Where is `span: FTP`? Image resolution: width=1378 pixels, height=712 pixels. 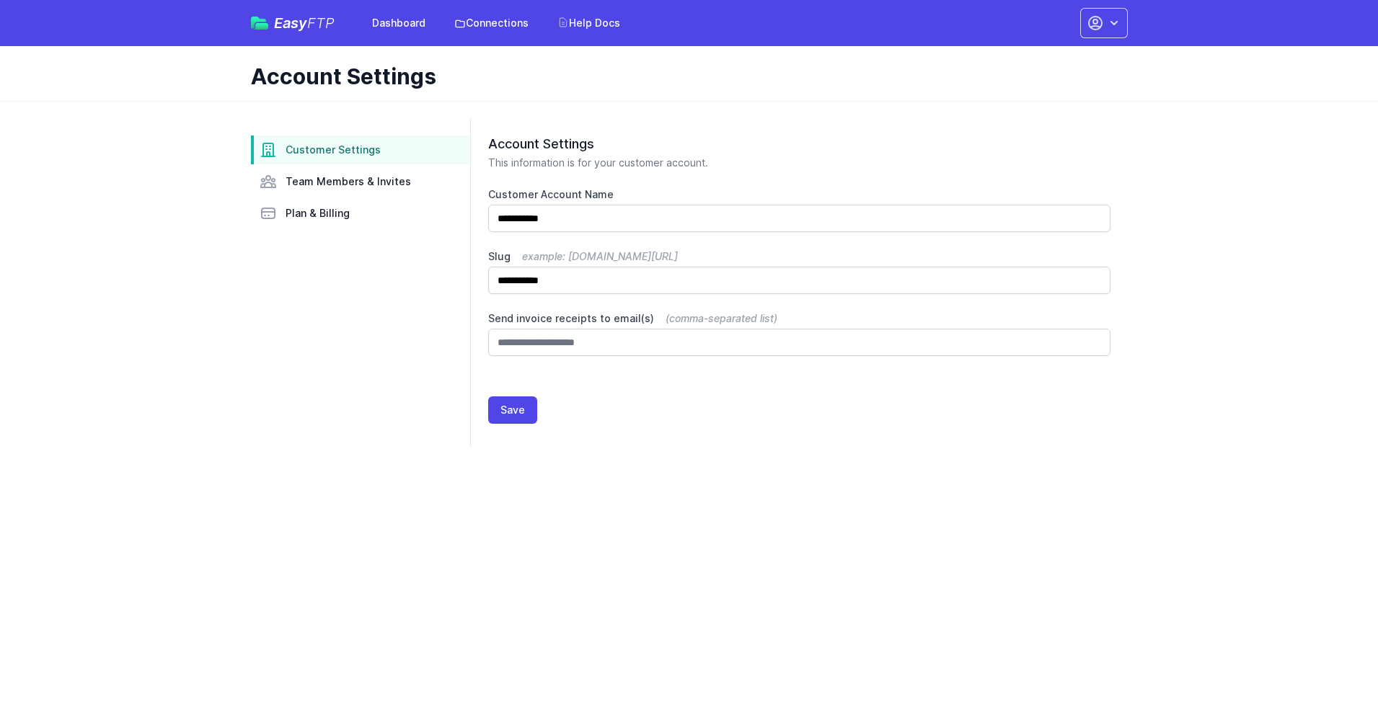 span: FTP is located at coordinates (321, 23).